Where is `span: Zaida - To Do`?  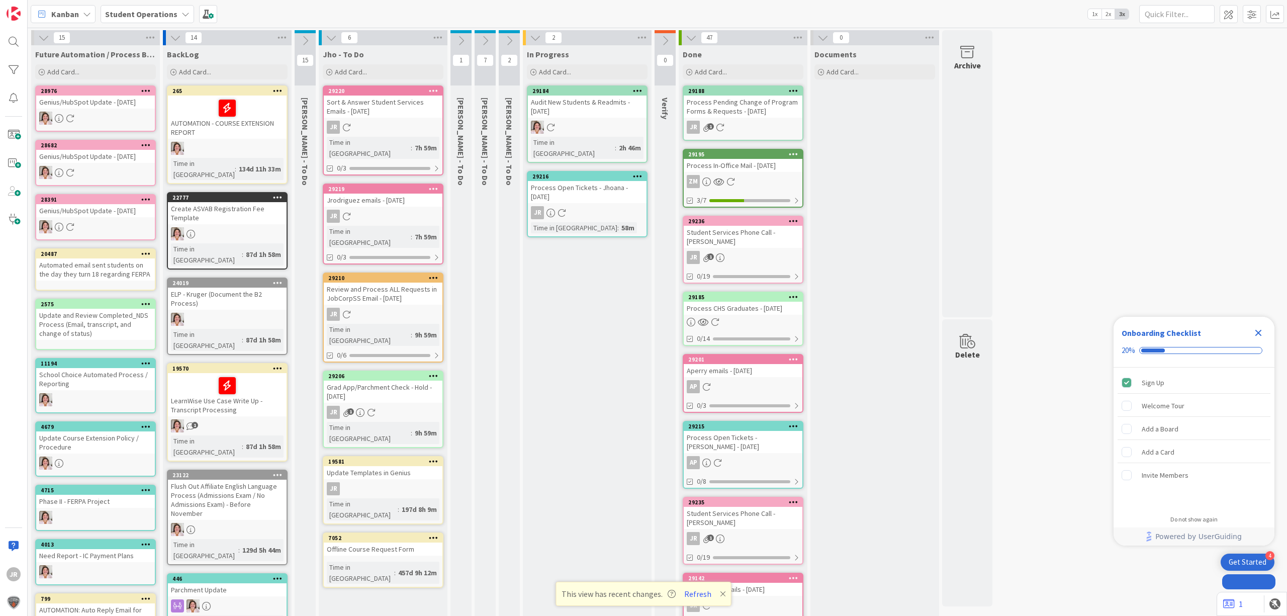
span: Zaida - To Do is located at coordinates (461, 141).